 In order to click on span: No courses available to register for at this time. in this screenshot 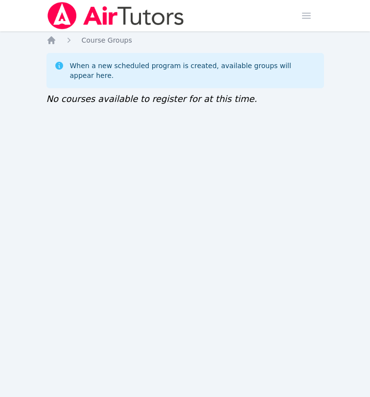, I will do `click(152, 99)`.